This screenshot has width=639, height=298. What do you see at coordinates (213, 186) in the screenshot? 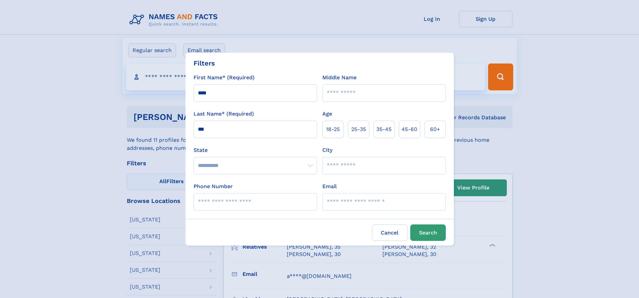
I see `label: Phone Number` at bounding box center [213, 186].